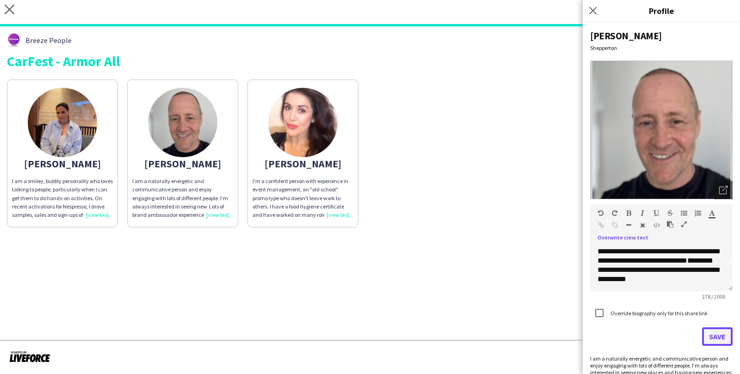 The width and height of the screenshot is (740, 374). What do you see at coordinates (14, 40) in the screenshot?
I see `img: thumb-62876bd588459.png` at bounding box center [14, 40].